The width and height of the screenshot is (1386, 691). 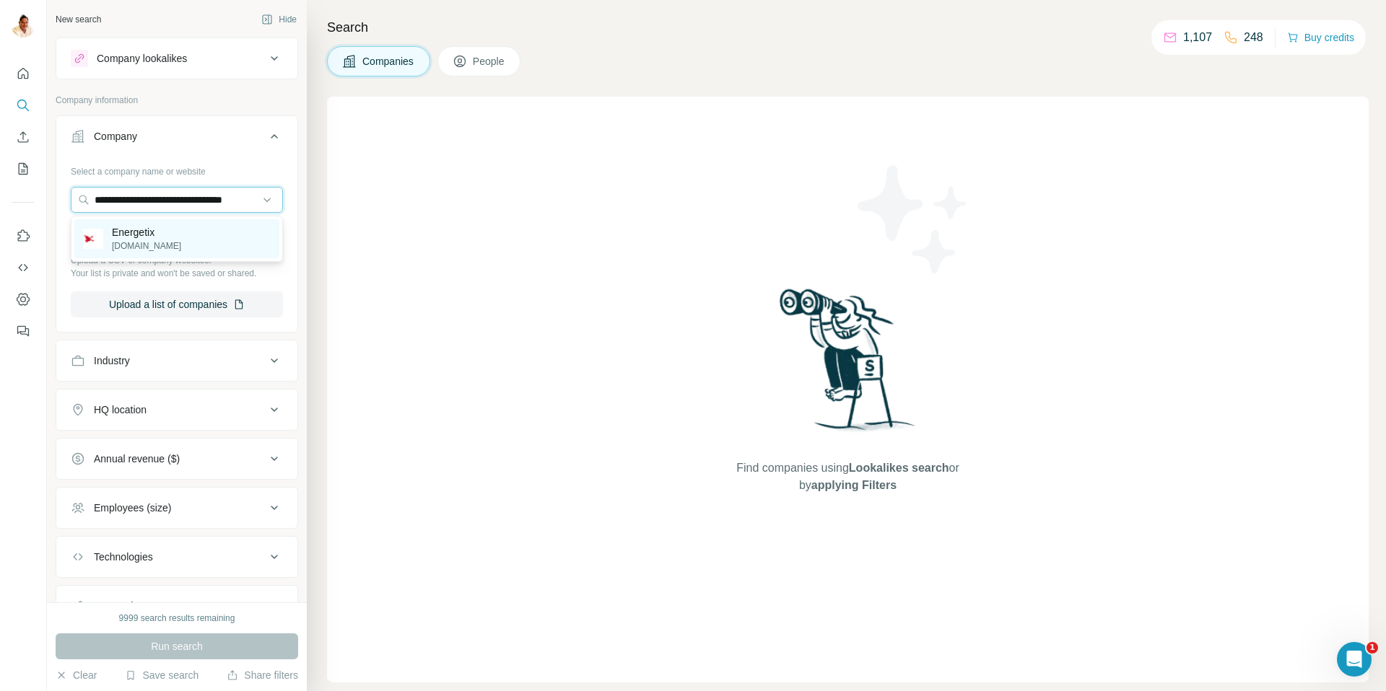 I want to click on div: Select a company name or website, so click(x=177, y=169).